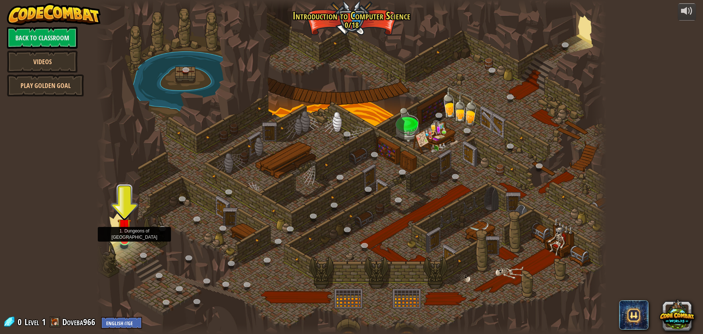 The width and height of the screenshot is (703, 334). Describe the element at coordinates (687, 12) in the screenshot. I see `button: Adjust volume` at that location.